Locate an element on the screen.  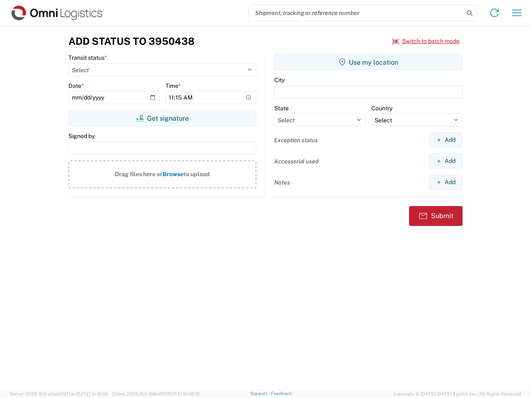
label: City is located at coordinates (279, 80).